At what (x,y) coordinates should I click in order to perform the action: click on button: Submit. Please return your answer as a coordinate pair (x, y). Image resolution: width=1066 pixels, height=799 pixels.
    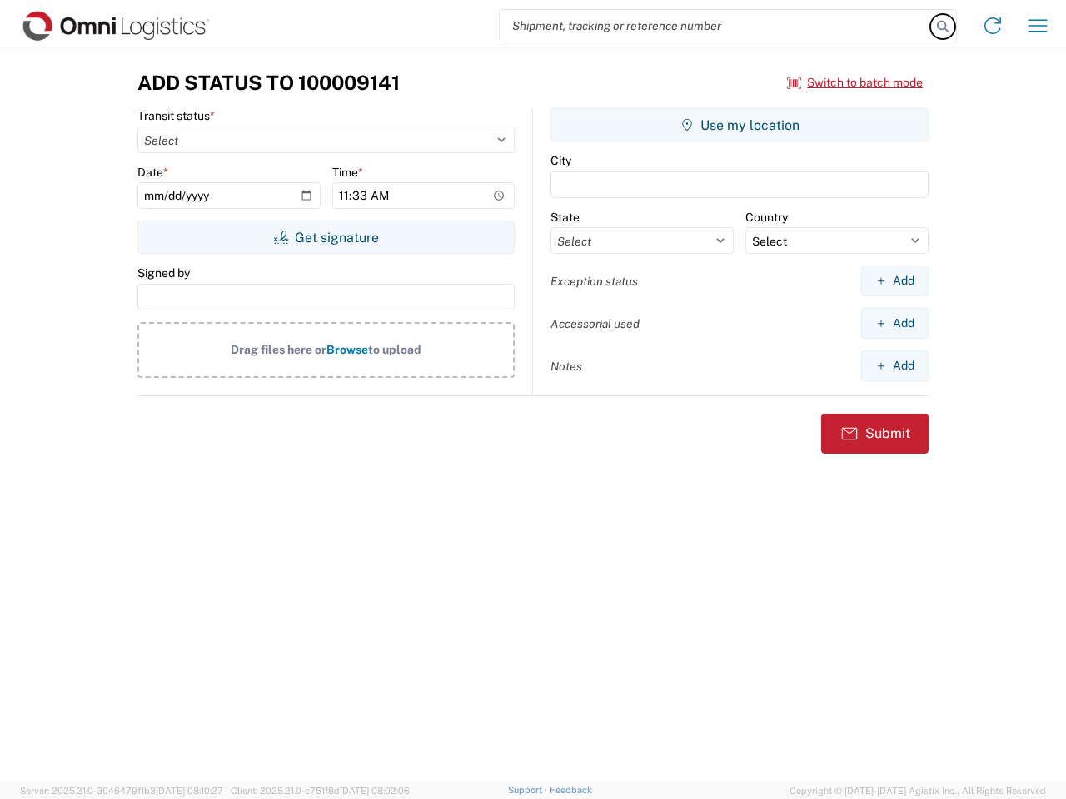
    Looking at the image, I should click on (874, 434).